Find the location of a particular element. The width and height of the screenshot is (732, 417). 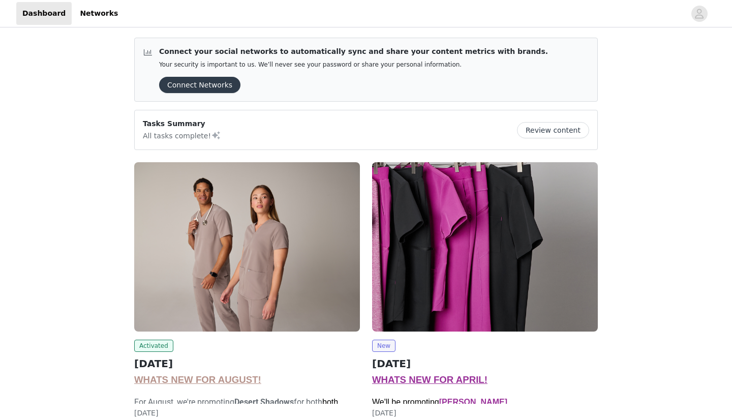

span: Activated is located at coordinates (153, 345).